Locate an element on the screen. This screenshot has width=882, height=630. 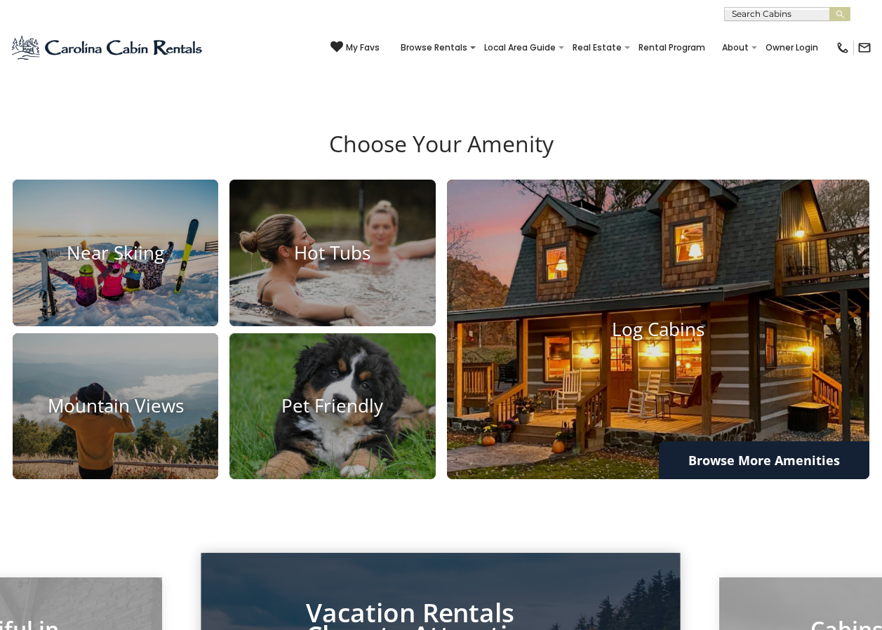
img: Blue-2.png is located at coordinates (107, 48).